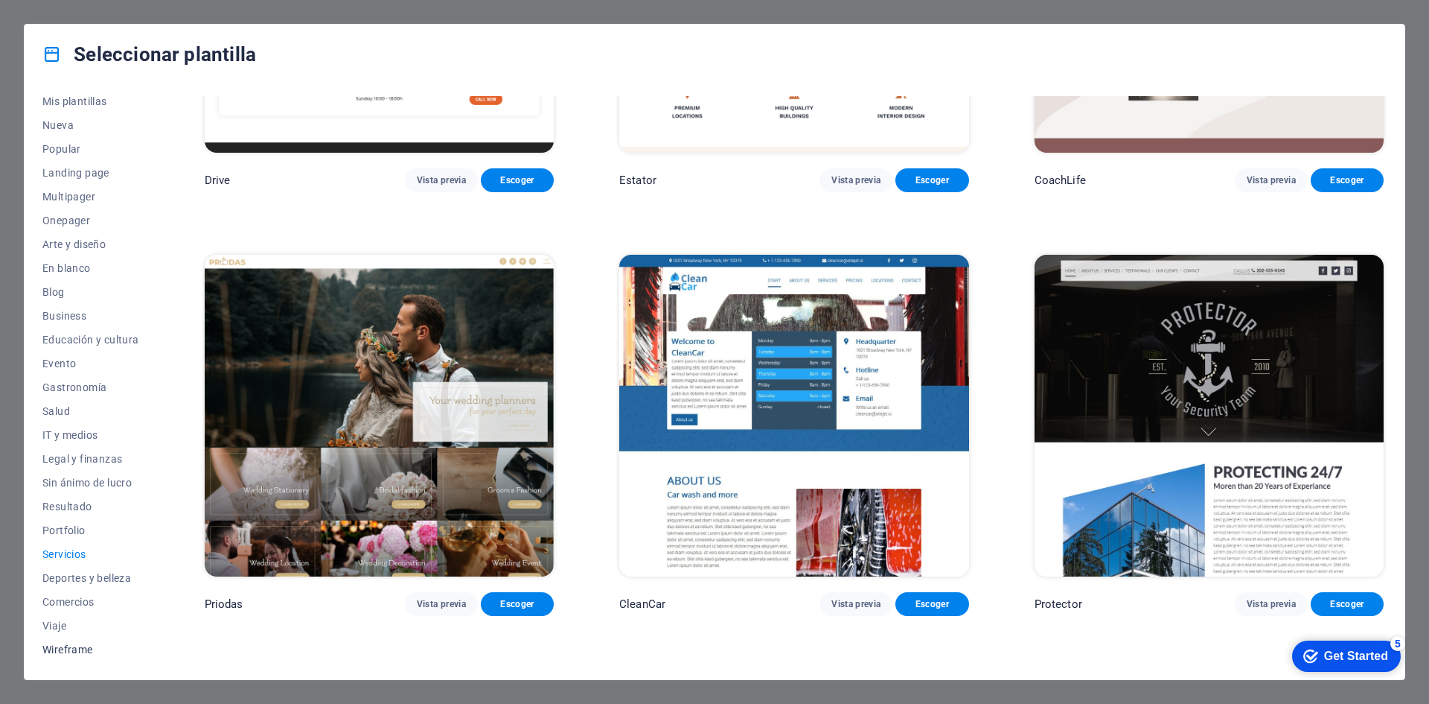 The image size is (1429, 704). What do you see at coordinates (91, 340) in the screenshot?
I see `button: Educación y cultura` at bounding box center [91, 340].